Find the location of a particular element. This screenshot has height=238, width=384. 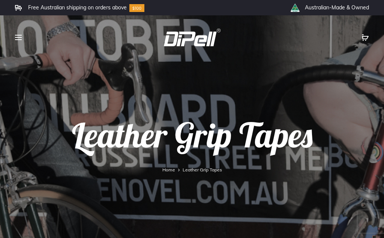

li: Free Australian shipping on orders above is located at coordinates (77, 7).